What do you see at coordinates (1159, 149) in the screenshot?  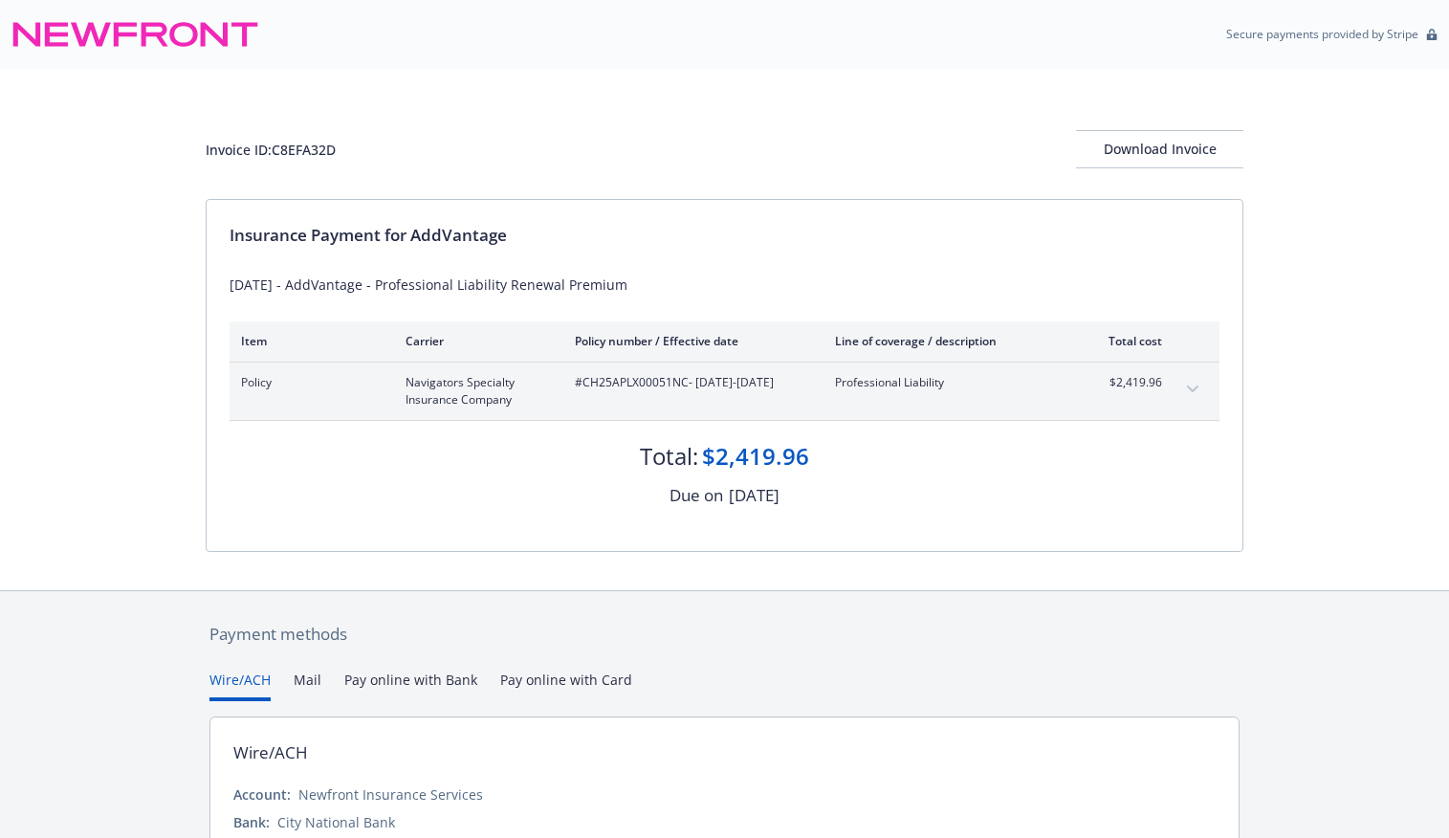 I see `button: Download Invoice` at bounding box center [1159, 149].